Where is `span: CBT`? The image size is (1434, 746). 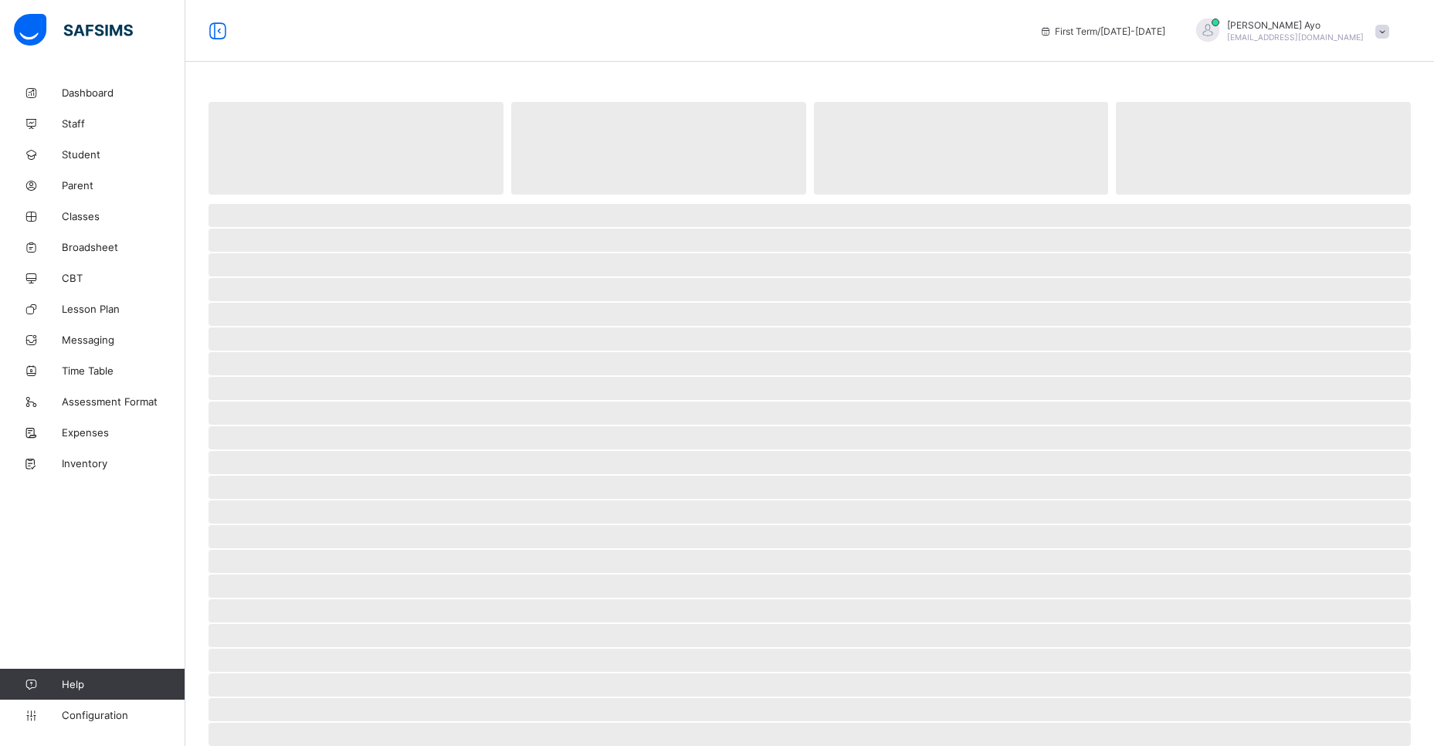
span: CBT is located at coordinates (124, 278).